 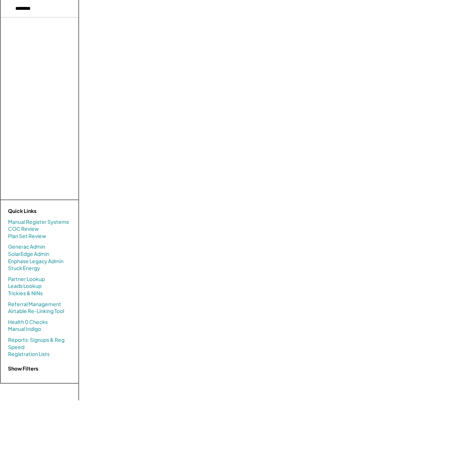 I want to click on a: Partner Lookup, so click(x=26, y=279).